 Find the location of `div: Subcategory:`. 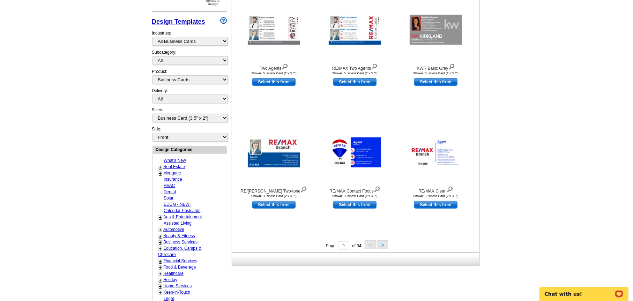

div: Subcategory: is located at coordinates (190, 59).